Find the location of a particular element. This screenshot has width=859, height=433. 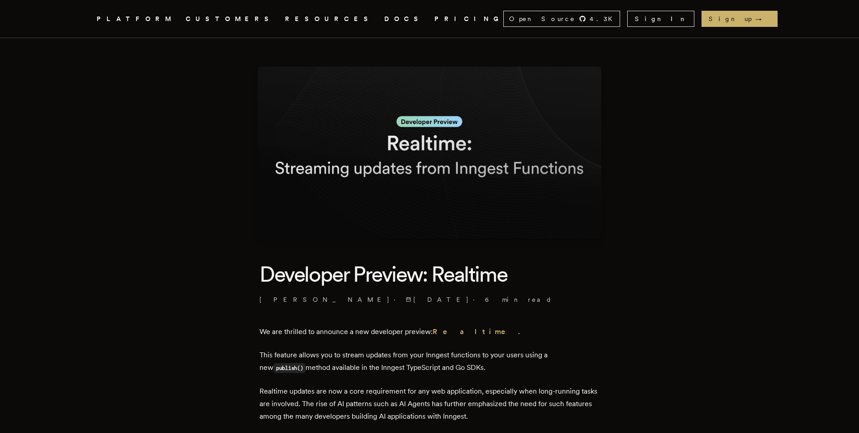

p: We are thrilled to announce a new developer preview: . is located at coordinates (430, 332).